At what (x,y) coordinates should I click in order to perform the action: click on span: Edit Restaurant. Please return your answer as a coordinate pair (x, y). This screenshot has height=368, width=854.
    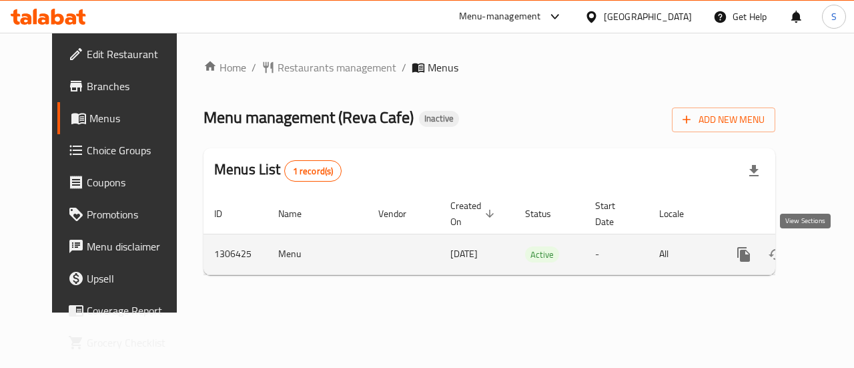
    Looking at the image, I should click on (135, 54).